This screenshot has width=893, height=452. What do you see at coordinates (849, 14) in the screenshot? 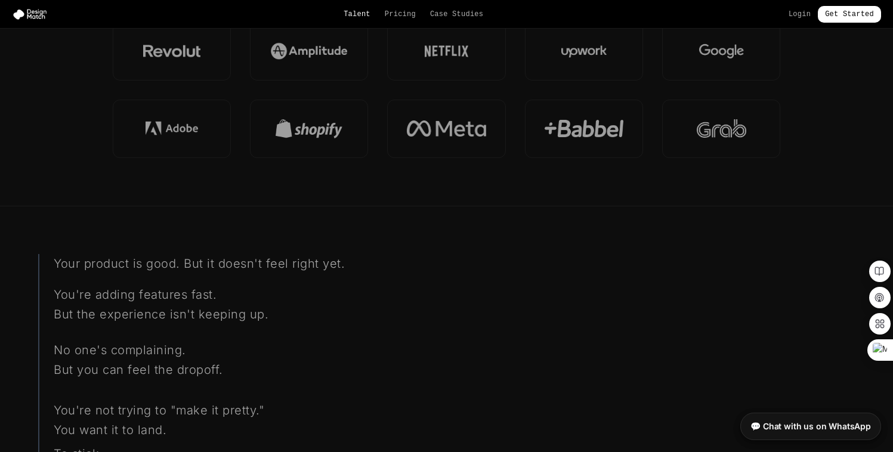
I see `a: Get Started` at bounding box center [849, 14].